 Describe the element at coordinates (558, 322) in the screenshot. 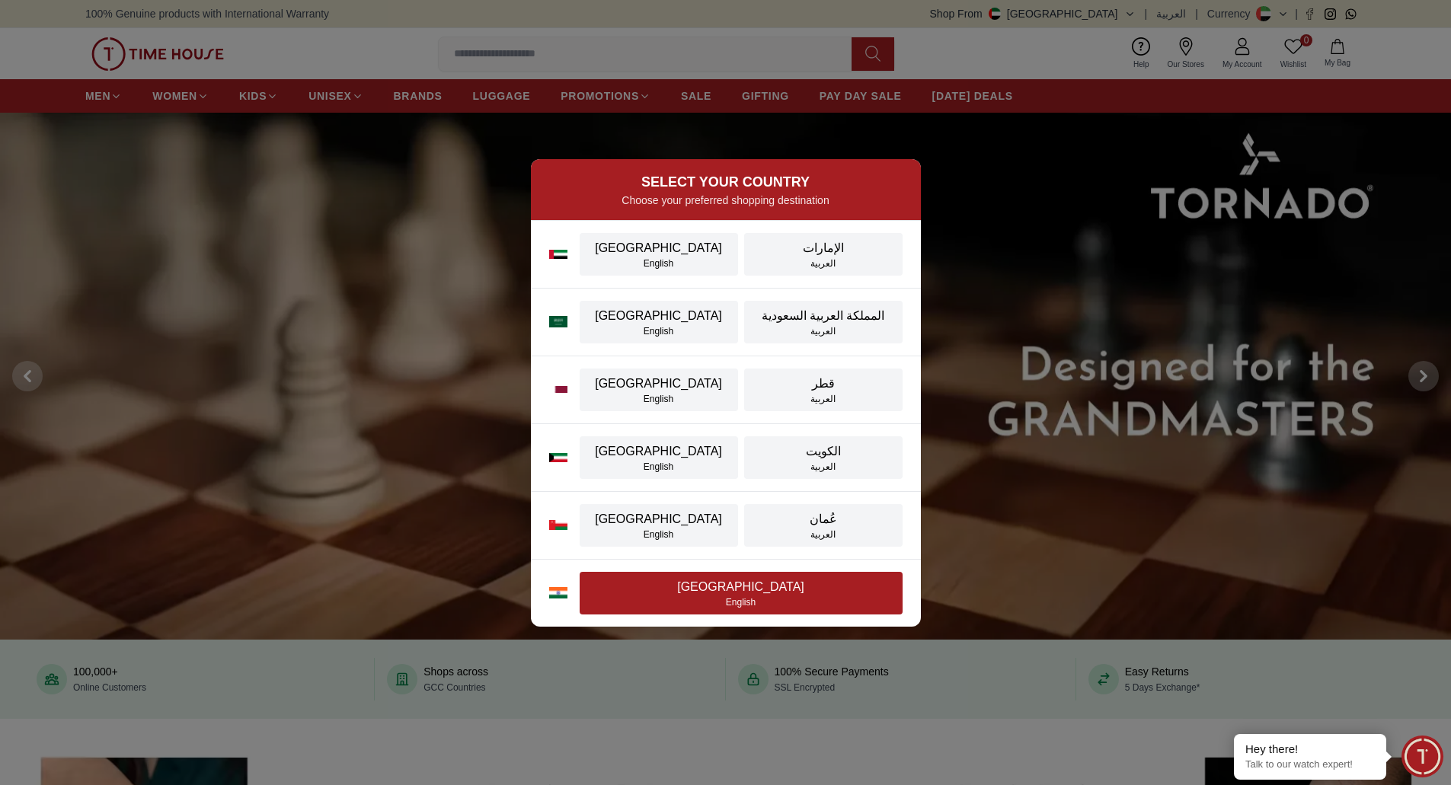

I see `img: Saudi Arabia flag` at that location.